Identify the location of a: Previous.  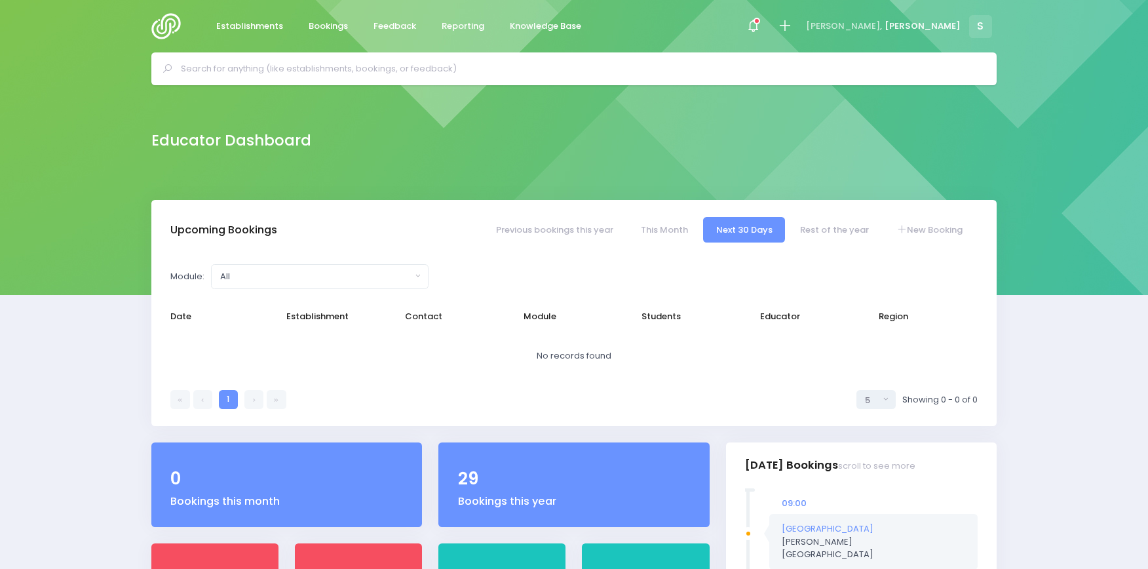
(202, 399).